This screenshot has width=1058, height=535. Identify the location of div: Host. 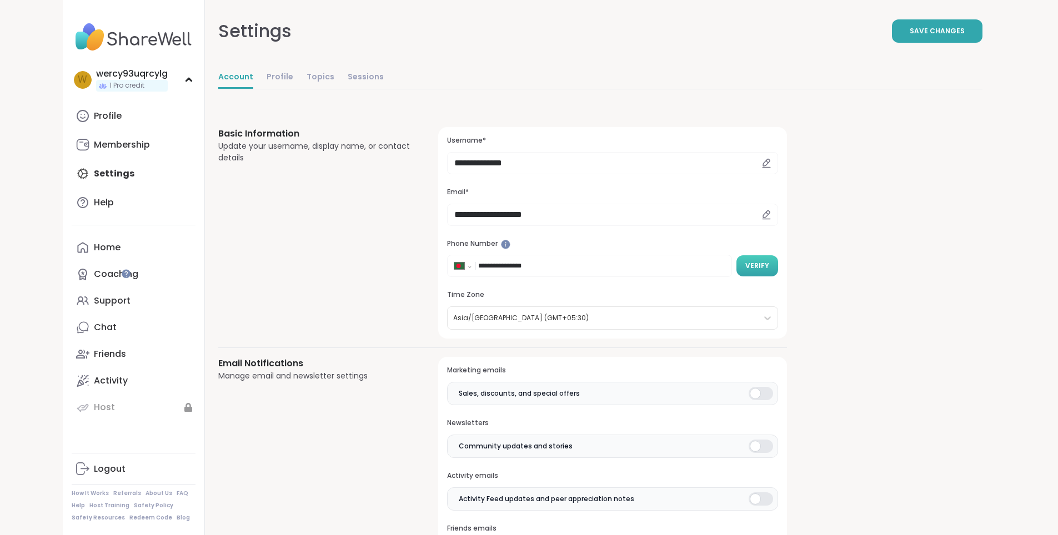
(104, 408).